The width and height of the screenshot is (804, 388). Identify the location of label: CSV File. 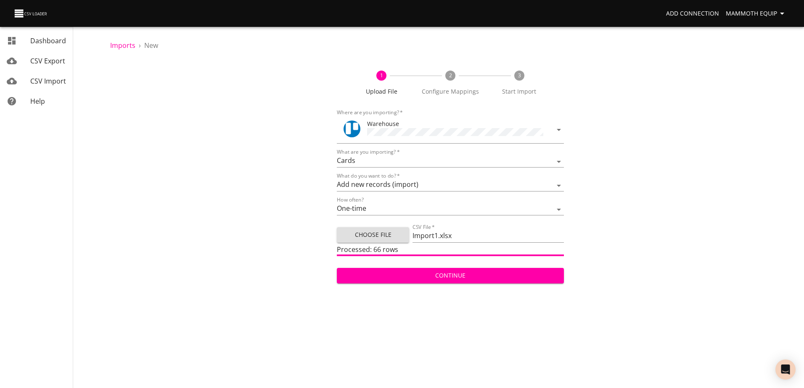
(423, 227).